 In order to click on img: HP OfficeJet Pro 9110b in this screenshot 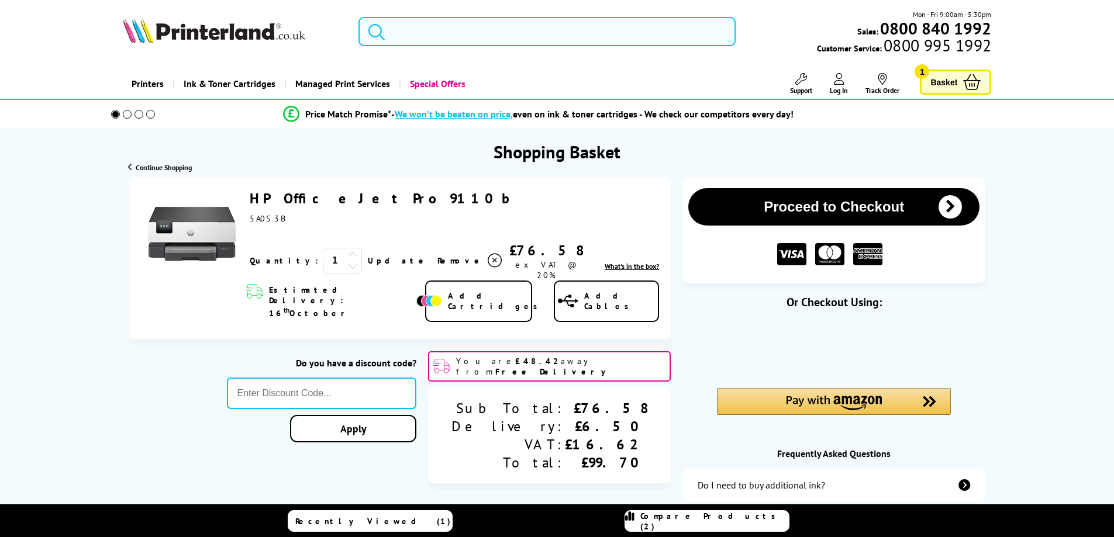, I will do `click(192, 234)`.